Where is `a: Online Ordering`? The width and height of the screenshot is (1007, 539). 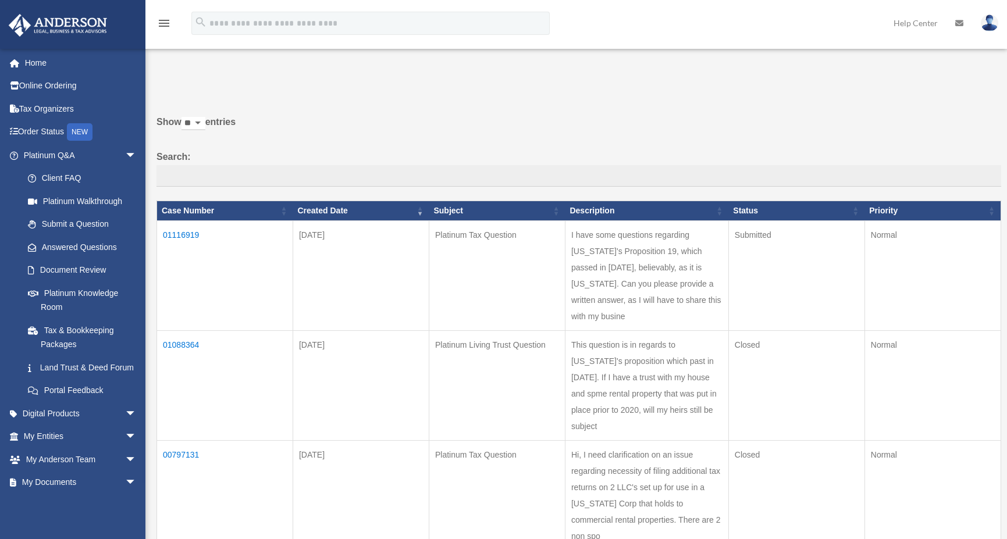
a: Online Ordering is located at coordinates (81, 86).